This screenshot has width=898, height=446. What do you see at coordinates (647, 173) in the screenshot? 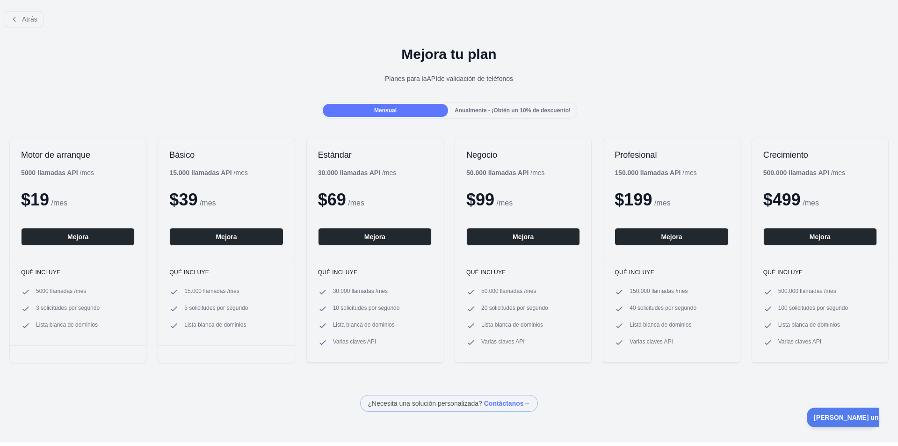
I see `font: 150.000 llamadas API` at bounding box center [647, 173].